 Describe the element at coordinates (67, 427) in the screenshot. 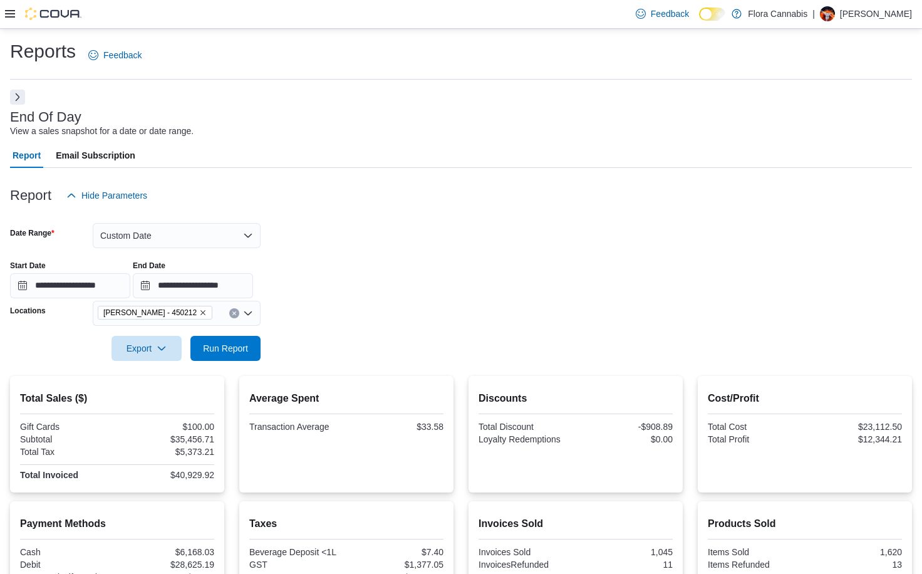

I see `div: Gift Cards` at that location.